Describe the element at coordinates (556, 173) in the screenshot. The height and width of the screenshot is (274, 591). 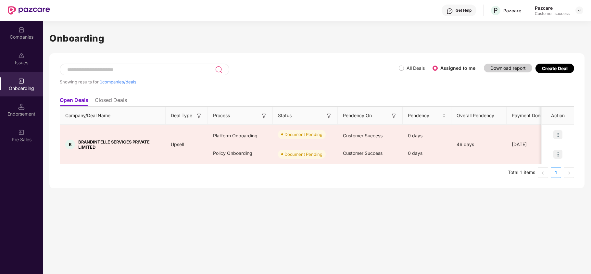
I see `li: 1` at that location.